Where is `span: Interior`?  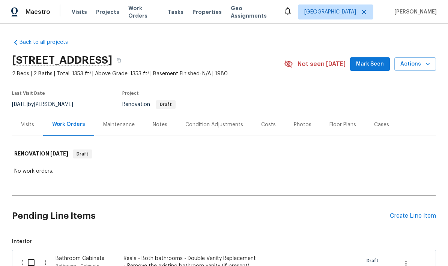
span: Interior is located at coordinates (224, 242).